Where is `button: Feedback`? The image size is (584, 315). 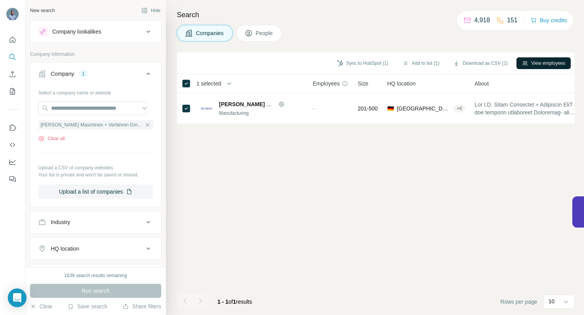
button: Feedback is located at coordinates (12, 179).